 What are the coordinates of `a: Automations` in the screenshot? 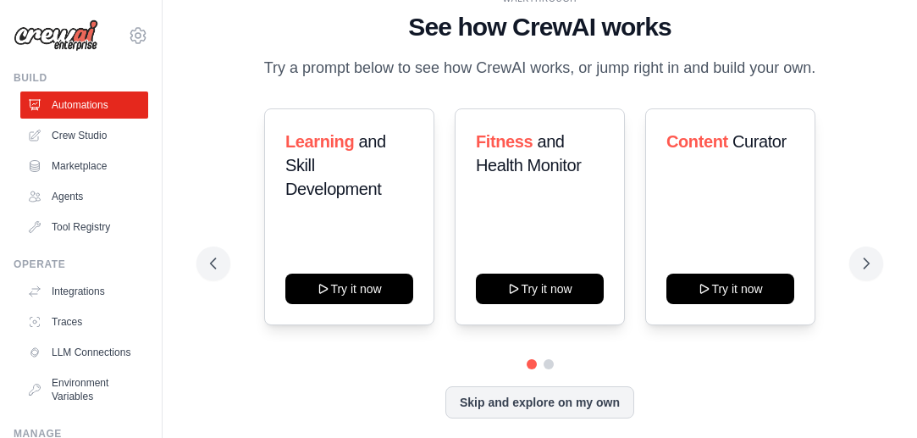 It's located at (84, 105).